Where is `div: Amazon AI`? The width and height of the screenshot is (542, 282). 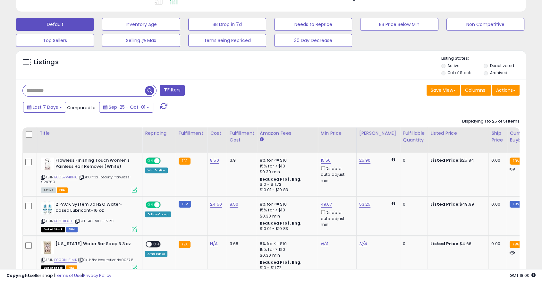
div: Amazon AI is located at coordinates (156, 254).